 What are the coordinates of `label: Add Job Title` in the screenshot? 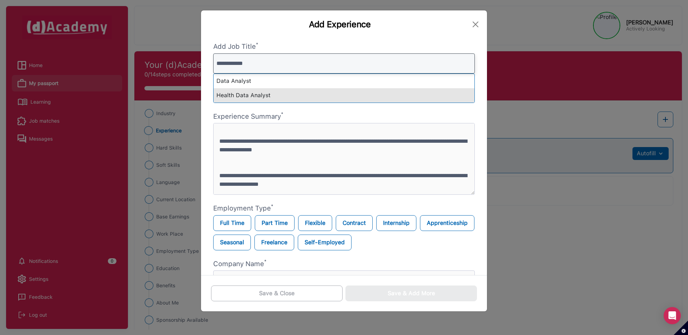 It's located at (344, 47).